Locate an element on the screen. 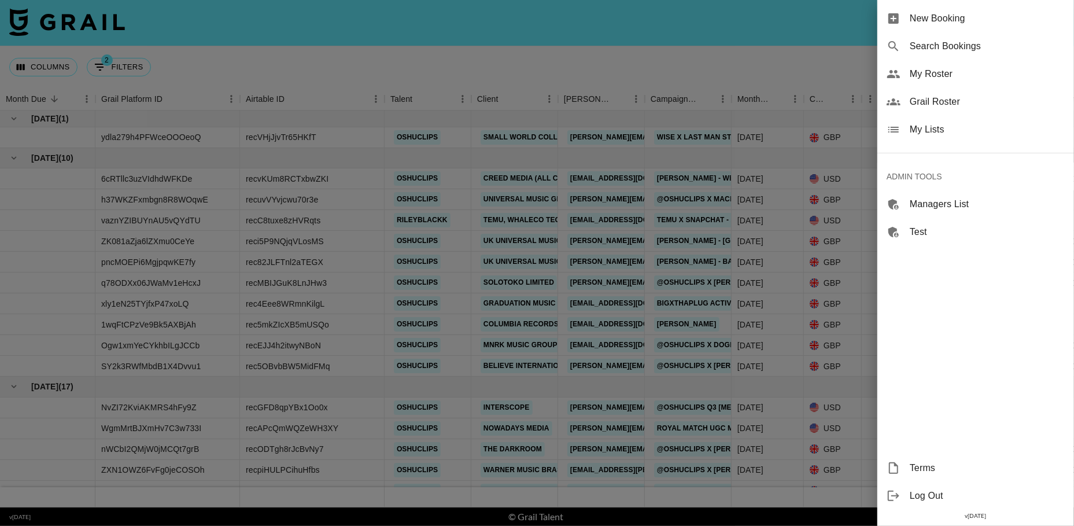 Image resolution: width=1074 pixels, height=526 pixels. span: Search Bookings is located at coordinates (987, 46).